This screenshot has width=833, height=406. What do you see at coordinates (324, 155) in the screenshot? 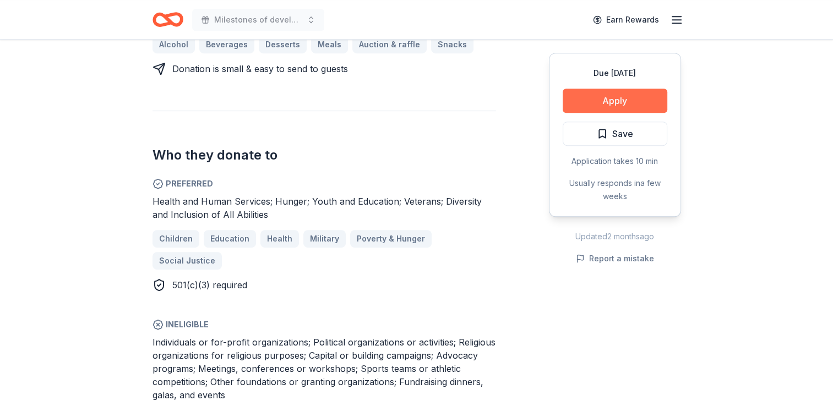
I see `h2: Who they donate to` at bounding box center [324, 155].